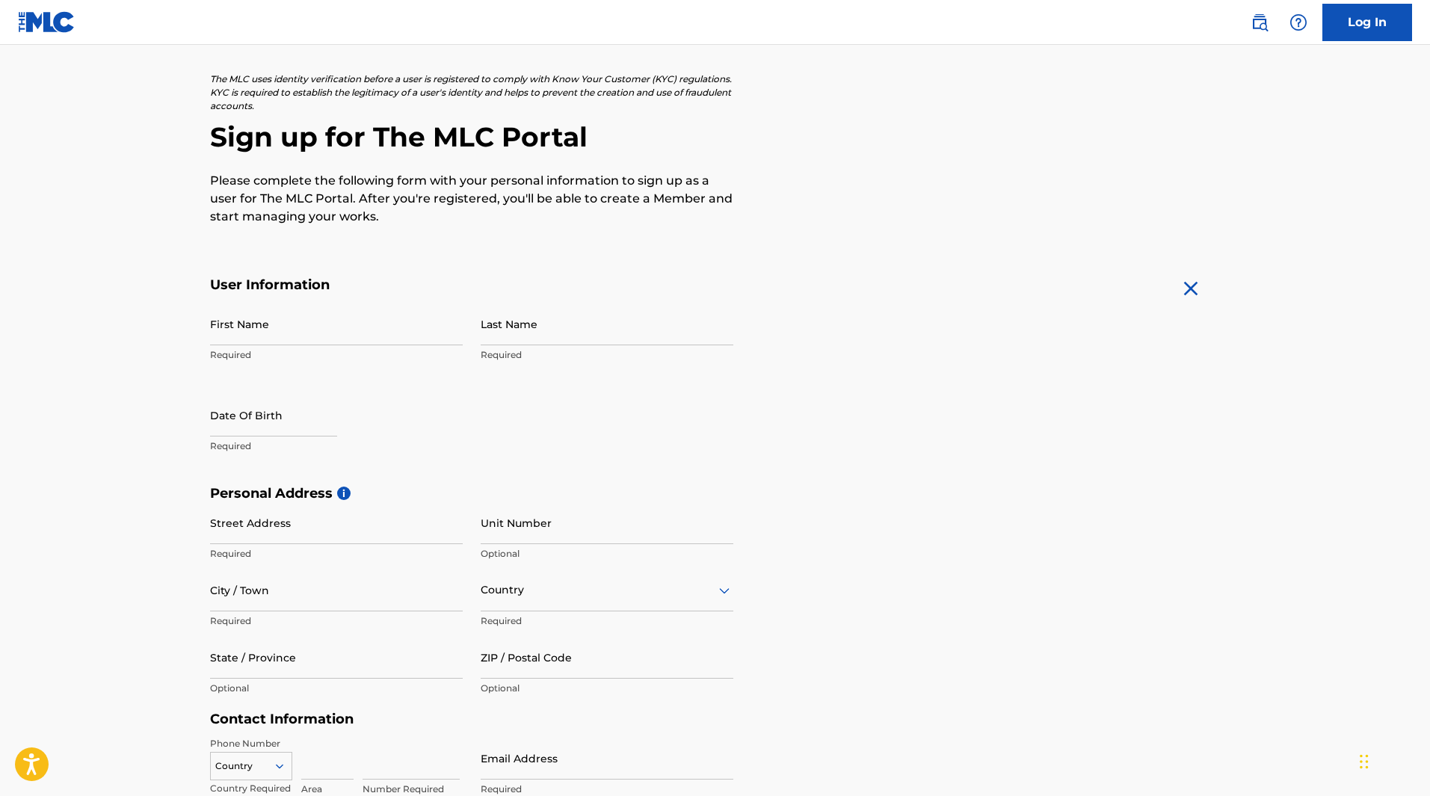  What do you see at coordinates (1298, 22) in the screenshot?
I see `div: Help` at bounding box center [1298, 22].